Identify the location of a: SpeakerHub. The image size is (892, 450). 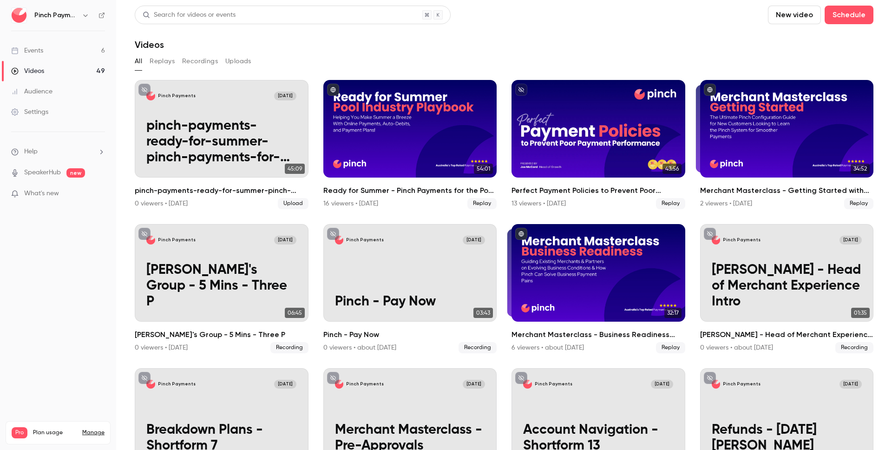
(42, 172).